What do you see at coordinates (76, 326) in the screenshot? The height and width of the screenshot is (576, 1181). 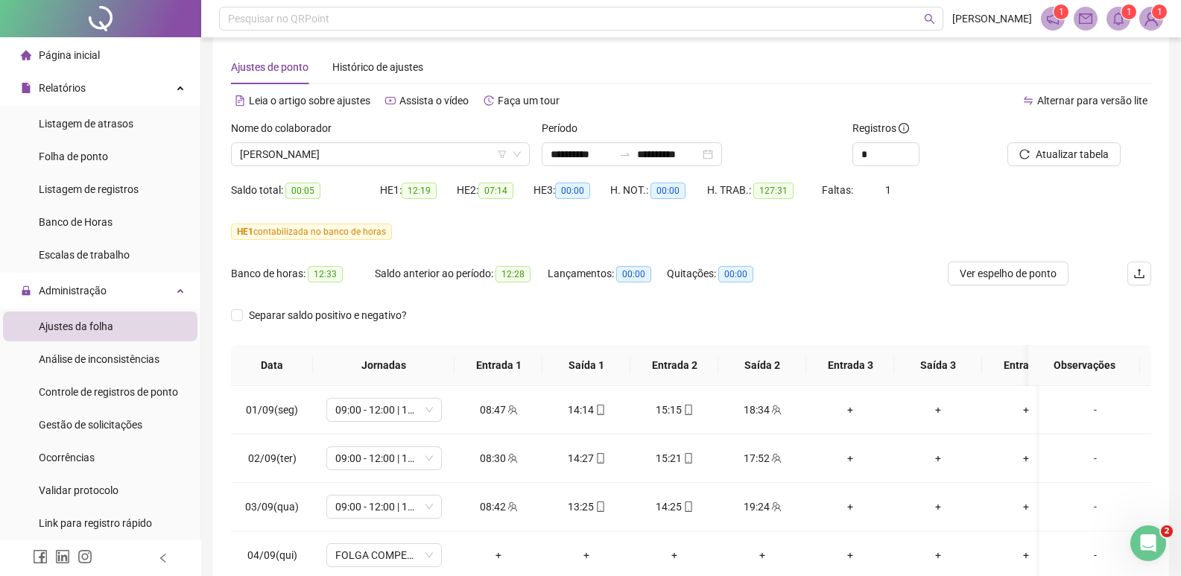 I see `span: Ajustes da folha` at bounding box center [76, 326].